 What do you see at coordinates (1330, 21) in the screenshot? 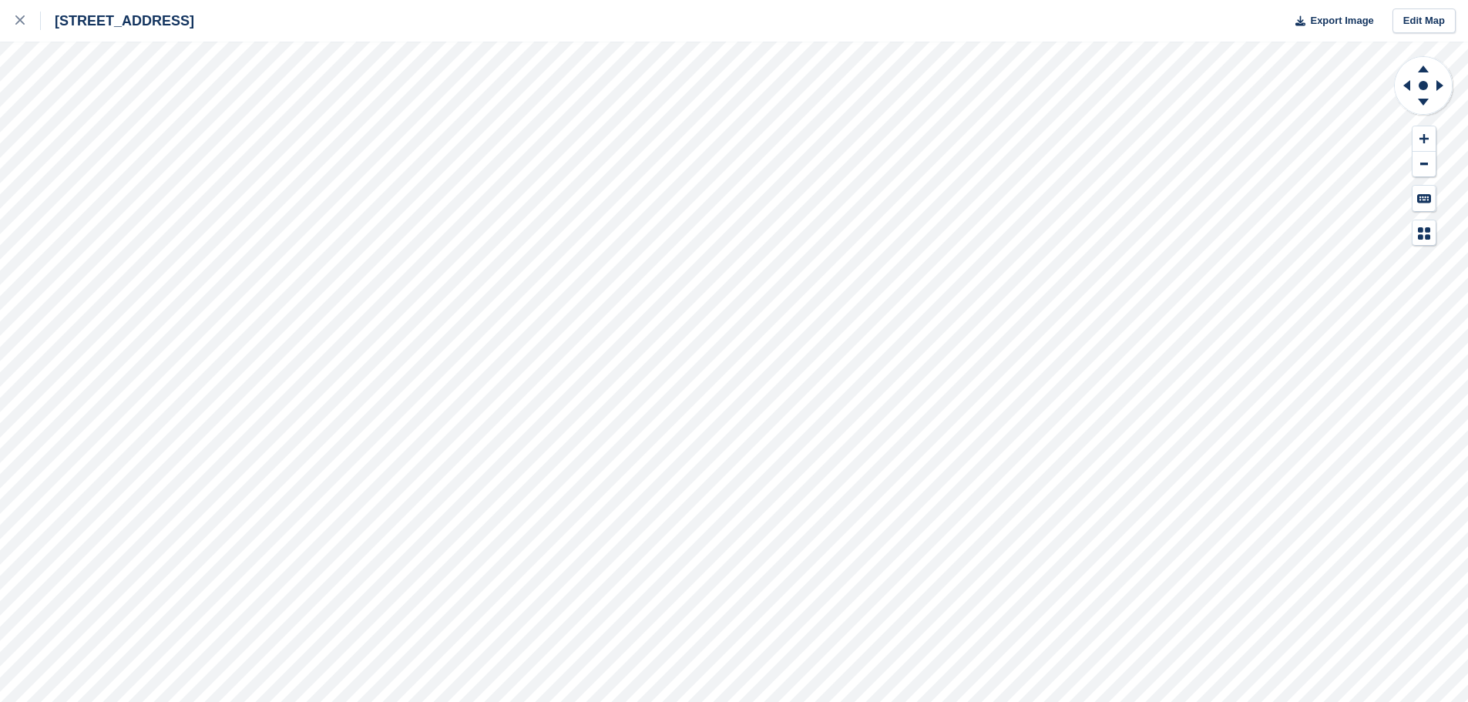
I see `button: Export Image` at bounding box center [1330, 21].